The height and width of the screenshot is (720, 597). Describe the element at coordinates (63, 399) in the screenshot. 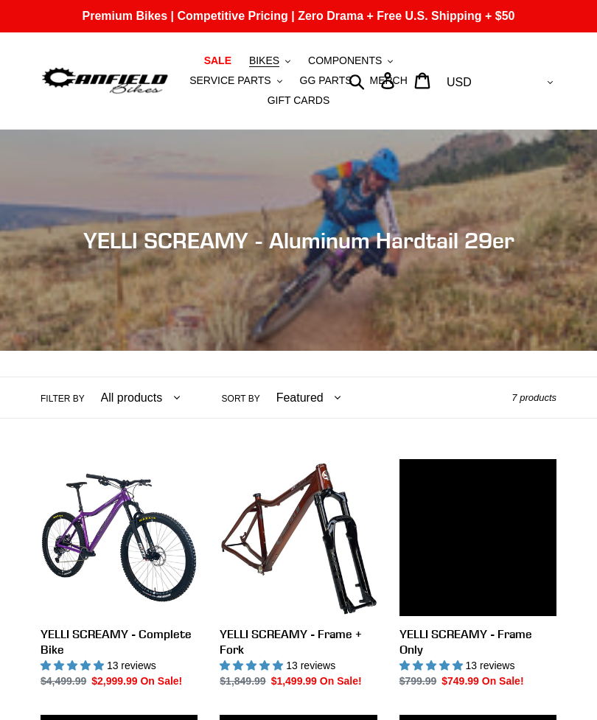

I see `label: Filter by` at that location.